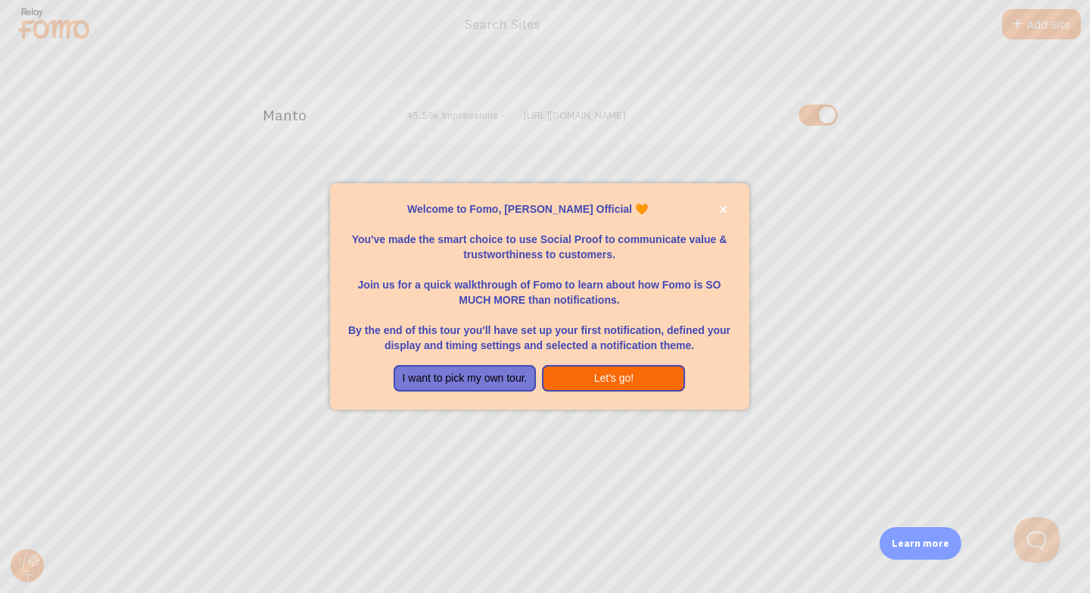 Image resolution: width=1090 pixels, height=593 pixels. I want to click on div: Welcome to Fomo, Manto Official 🧡You&amp;#39;ve made the smart choice to use Social Proof to comm..., so click(540, 297).